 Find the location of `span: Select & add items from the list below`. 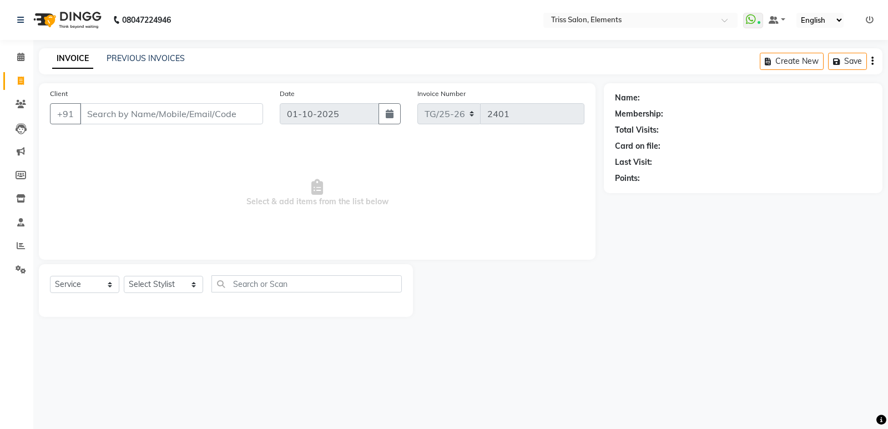

span: Select & add items from the list below is located at coordinates (317, 193).